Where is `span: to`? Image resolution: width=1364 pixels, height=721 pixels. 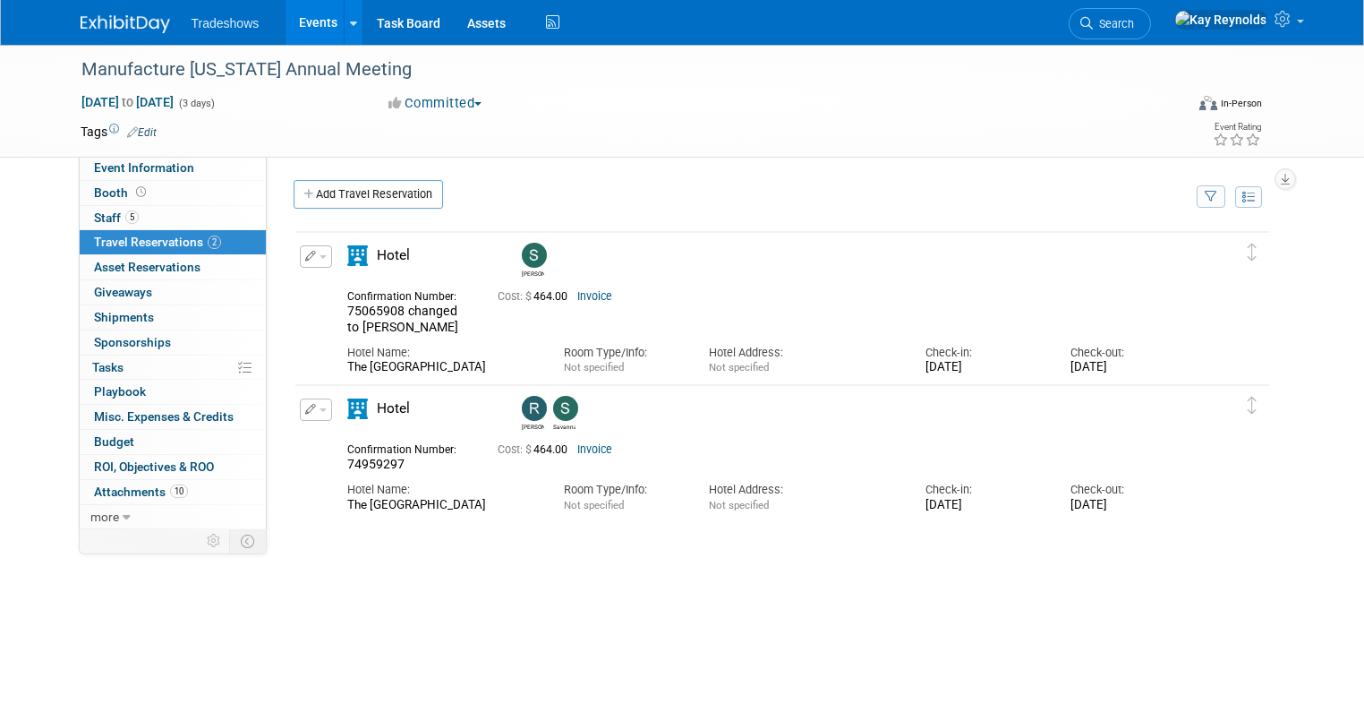 span: to is located at coordinates (127, 102).